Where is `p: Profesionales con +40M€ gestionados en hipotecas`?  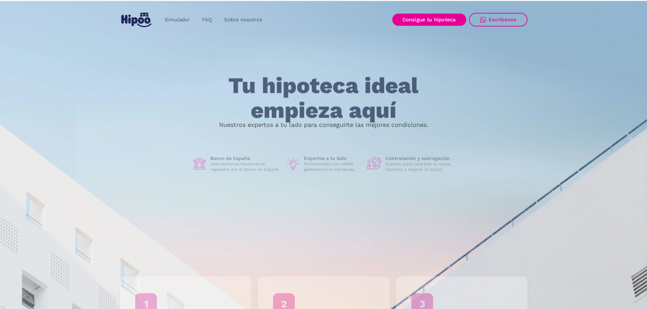 p: Profesionales con +40M€ gestionados en hipotecas is located at coordinates (333, 167).